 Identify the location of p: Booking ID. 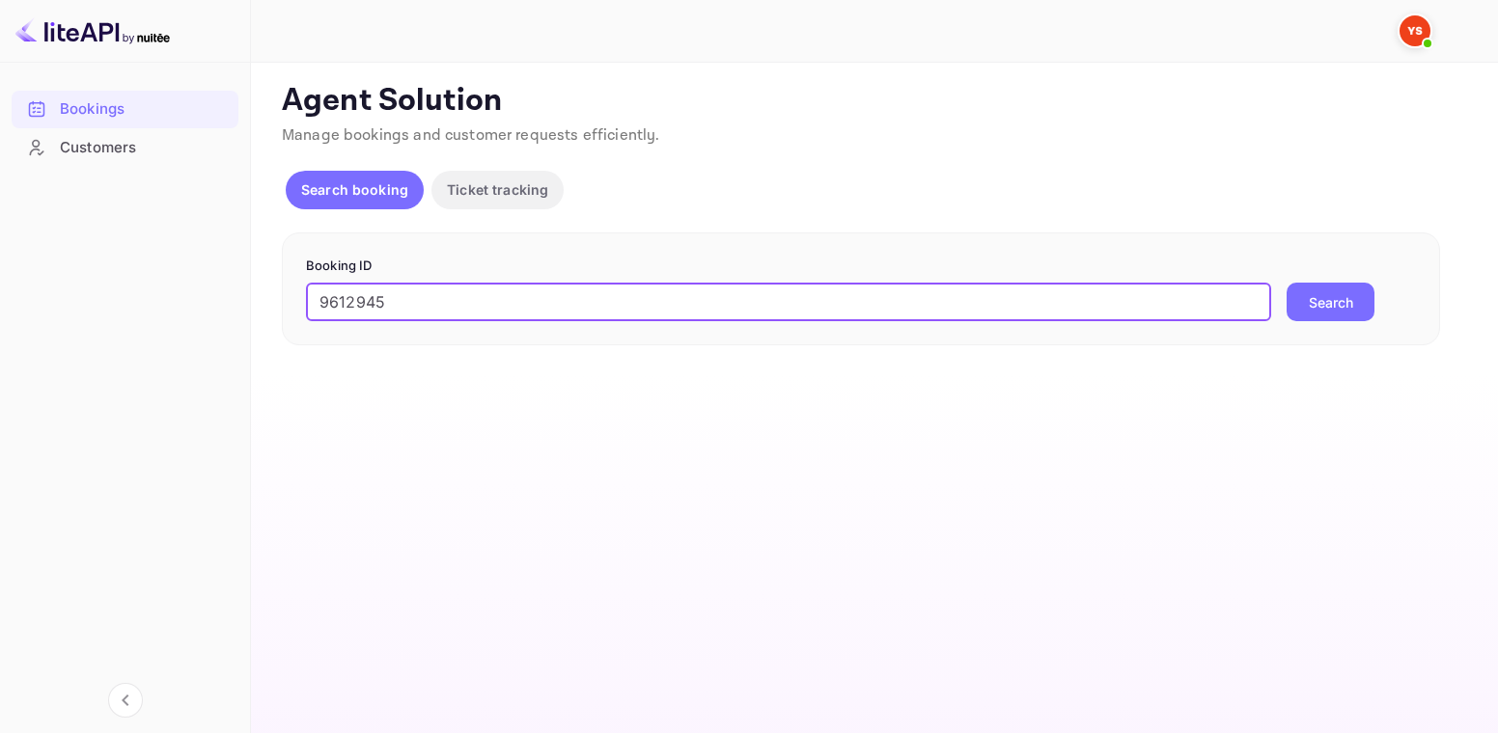
(861, 266).